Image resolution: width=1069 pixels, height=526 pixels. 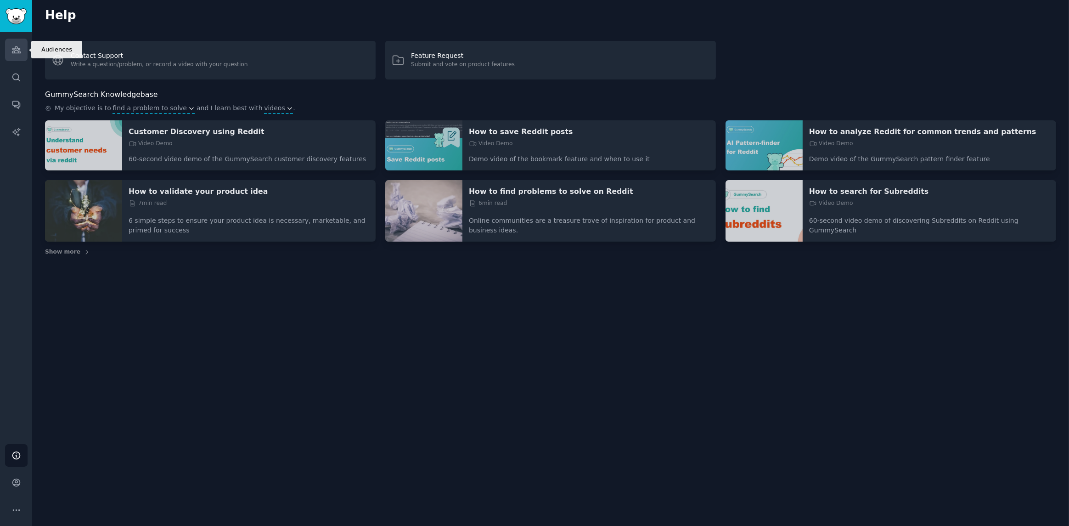 I want to click on p: How to find problems to solve on Reddit, so click(x=589, y=191).